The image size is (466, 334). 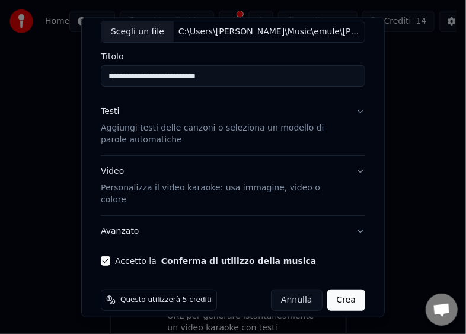 I want to click on div: Testi, so click(x=110, y=112).